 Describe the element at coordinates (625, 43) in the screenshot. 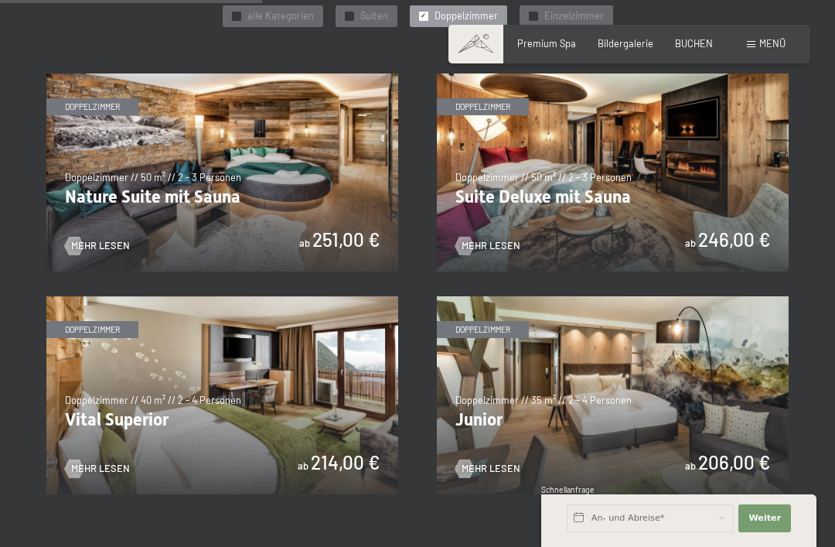

I see `a: Bildergalerie` at that location.